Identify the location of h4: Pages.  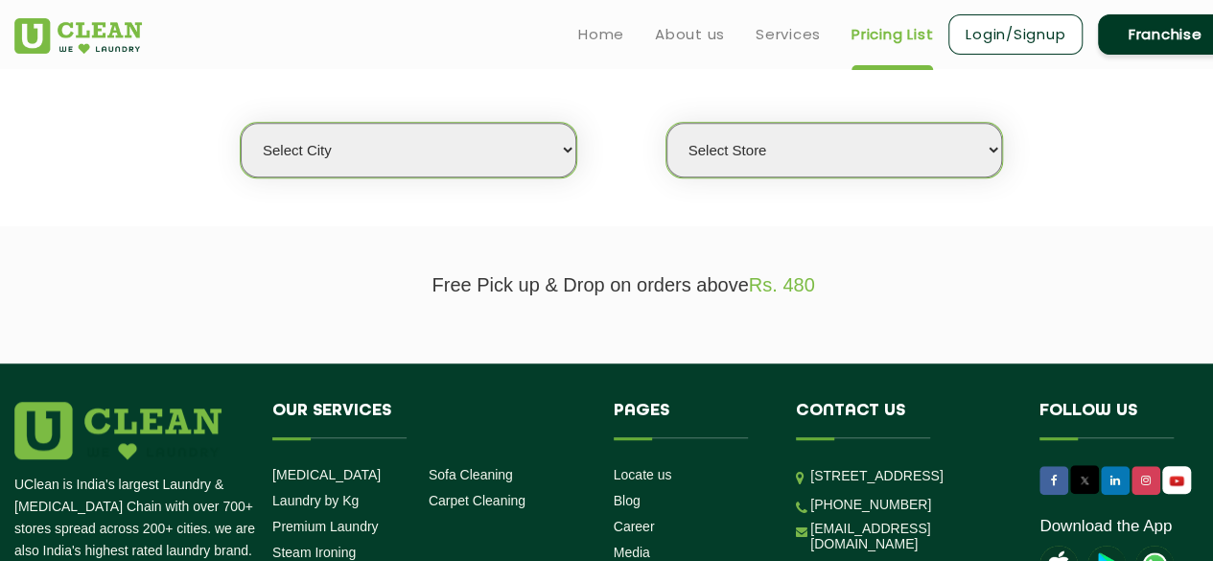
(690, 420).